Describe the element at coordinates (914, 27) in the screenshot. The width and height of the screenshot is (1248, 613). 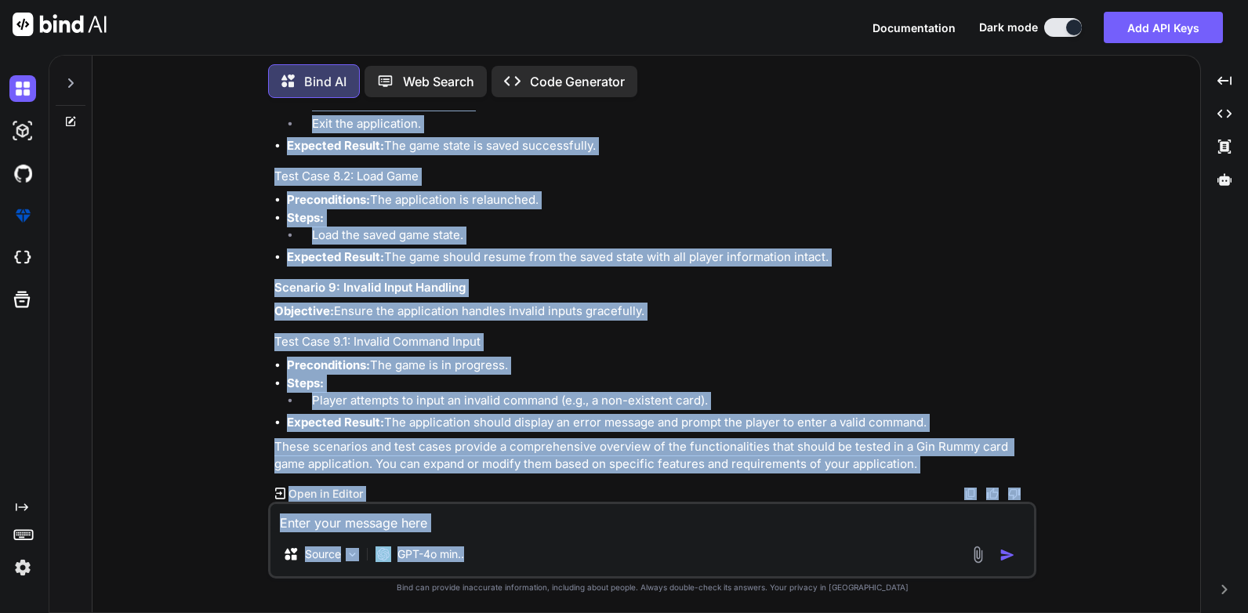
I see `button: Documentation` at that location.